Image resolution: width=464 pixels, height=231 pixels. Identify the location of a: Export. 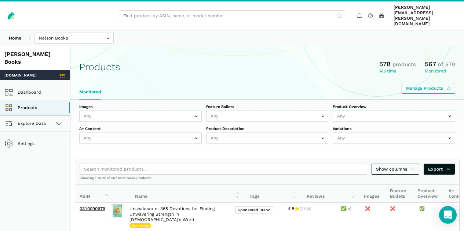
(439, 169).